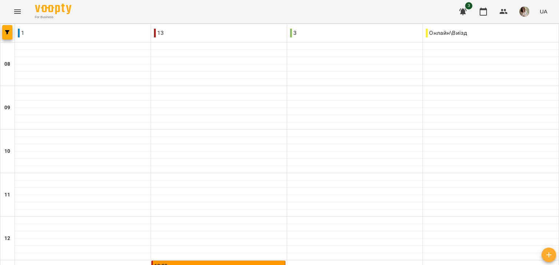  Describe the element at coordinates (293, 33) in the screenshot. I see `p: 3` at that location.